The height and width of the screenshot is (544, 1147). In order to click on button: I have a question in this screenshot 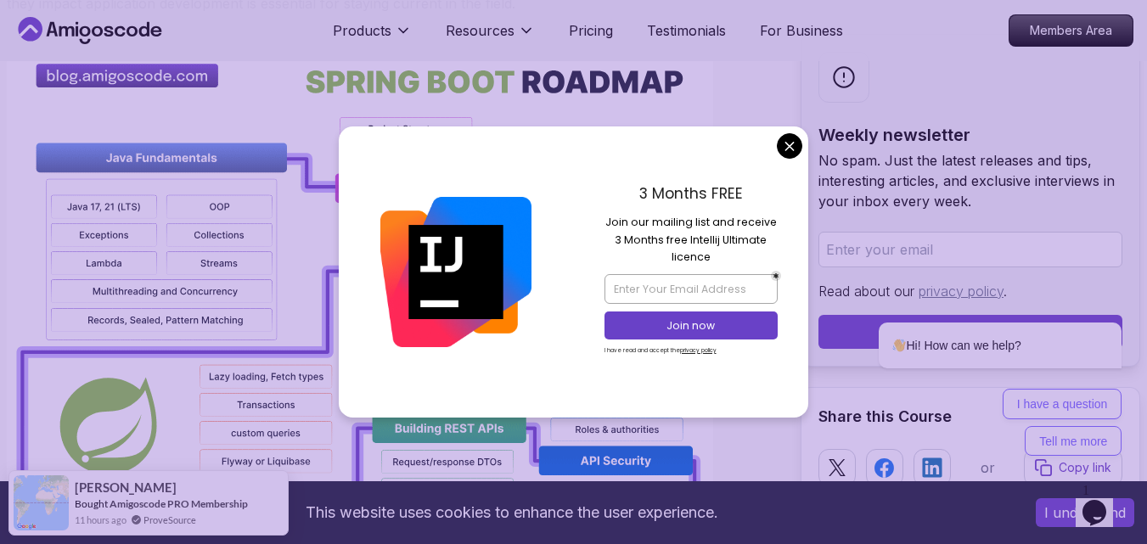, I will do `click(238, 235)`.